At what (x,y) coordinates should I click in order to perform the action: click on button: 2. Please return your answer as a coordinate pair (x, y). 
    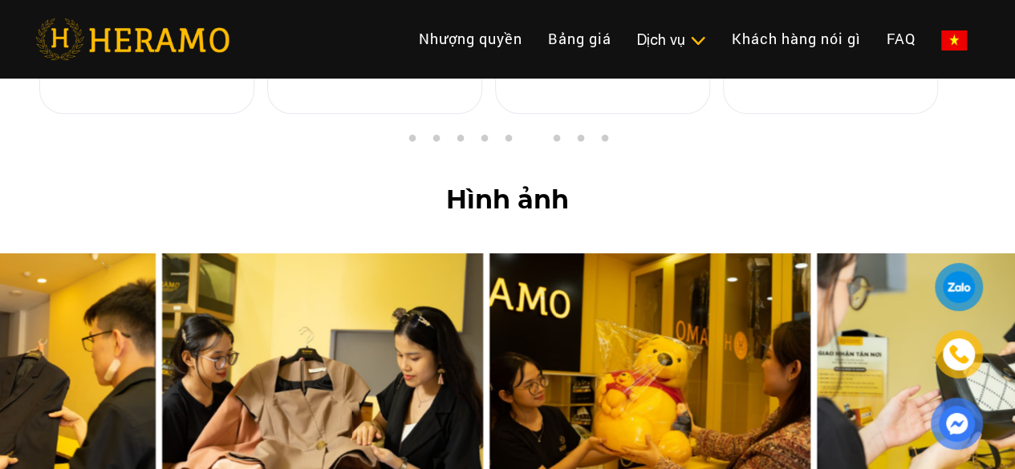
    Looking at the image, I should click on (436, 142).